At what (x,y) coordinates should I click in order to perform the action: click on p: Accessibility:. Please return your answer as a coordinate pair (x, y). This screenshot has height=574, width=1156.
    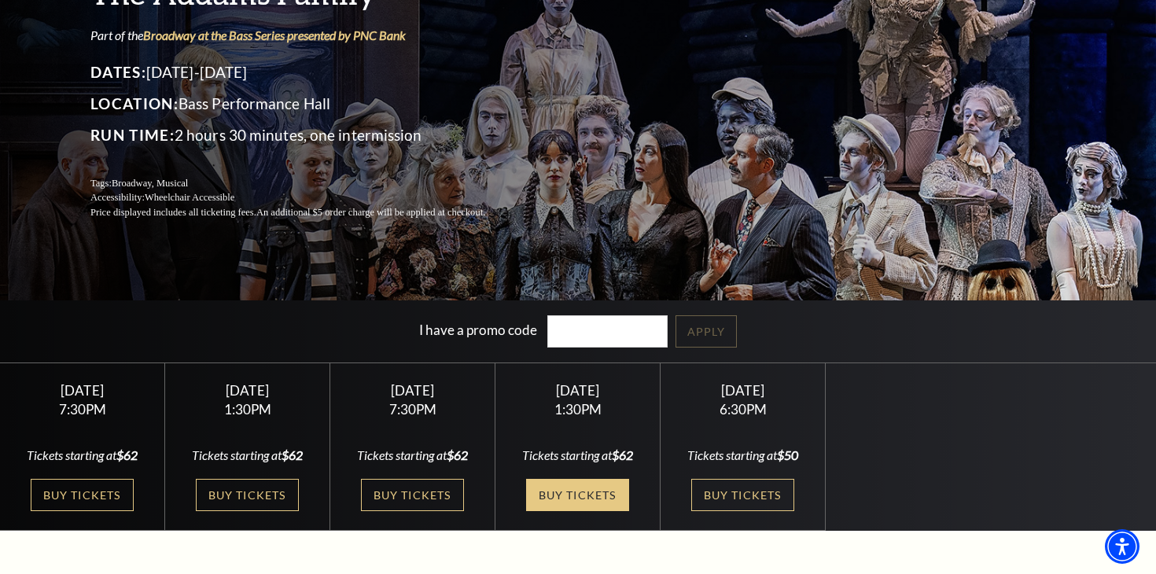
    Looking at the image, I should click on (307, 197).